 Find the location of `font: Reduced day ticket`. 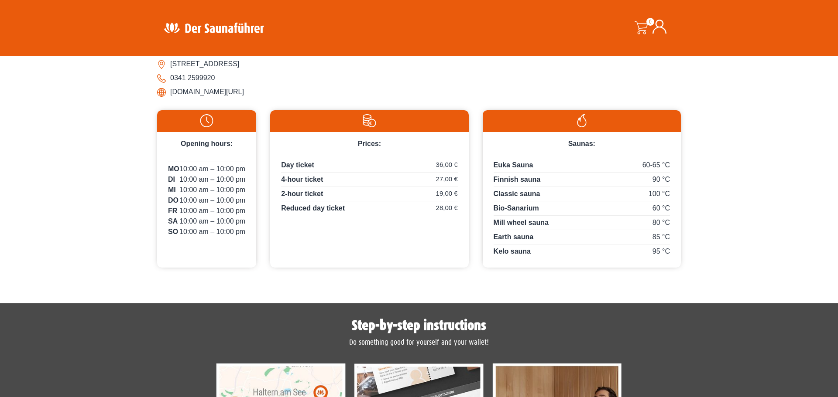

font: Reduced day ticket is located at coordinates (313, 208).